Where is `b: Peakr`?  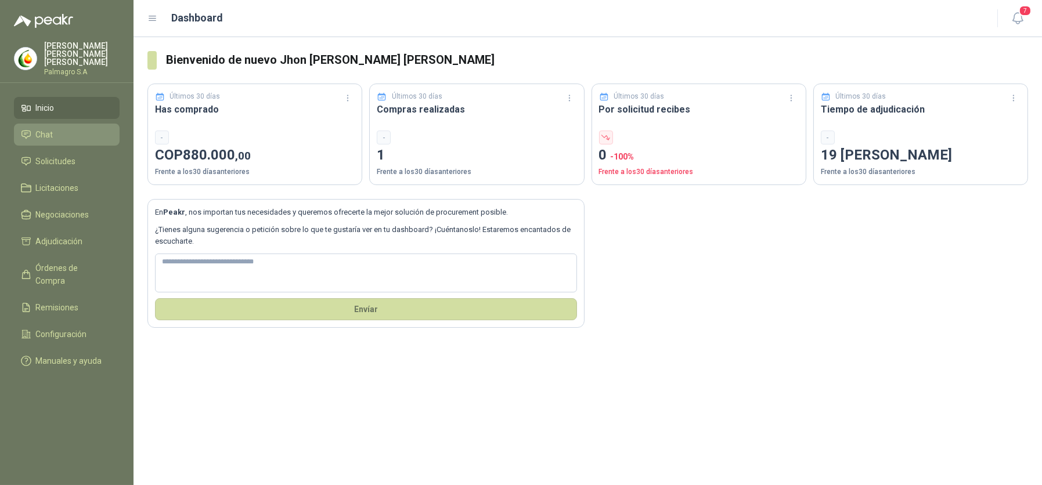
b: Peakr is located at coordinates (174, 212).